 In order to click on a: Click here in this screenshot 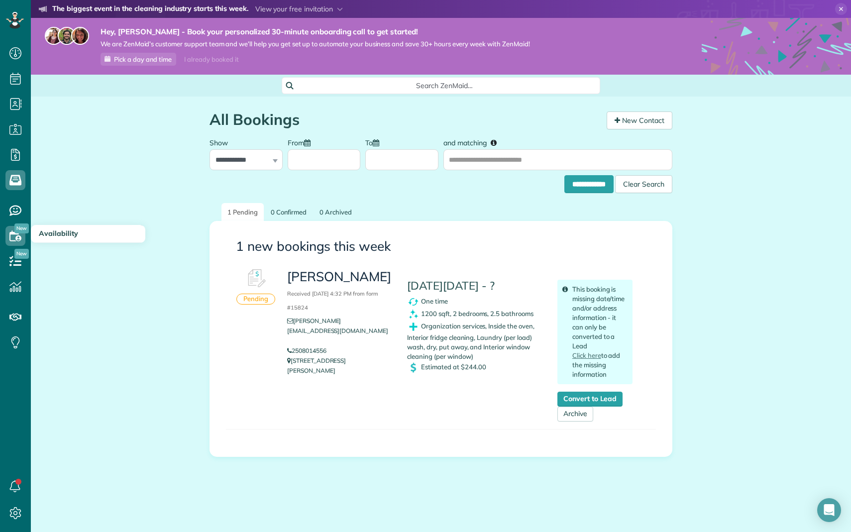, I will do `click(587, 355)`.